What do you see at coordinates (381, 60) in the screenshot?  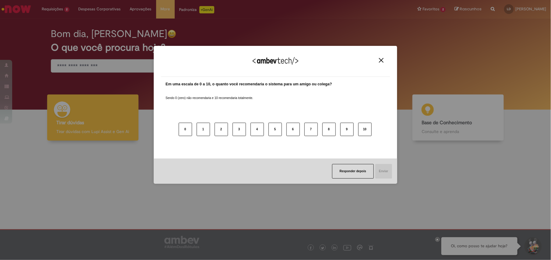 I see `img: Close` at bounding box center [381, 60].